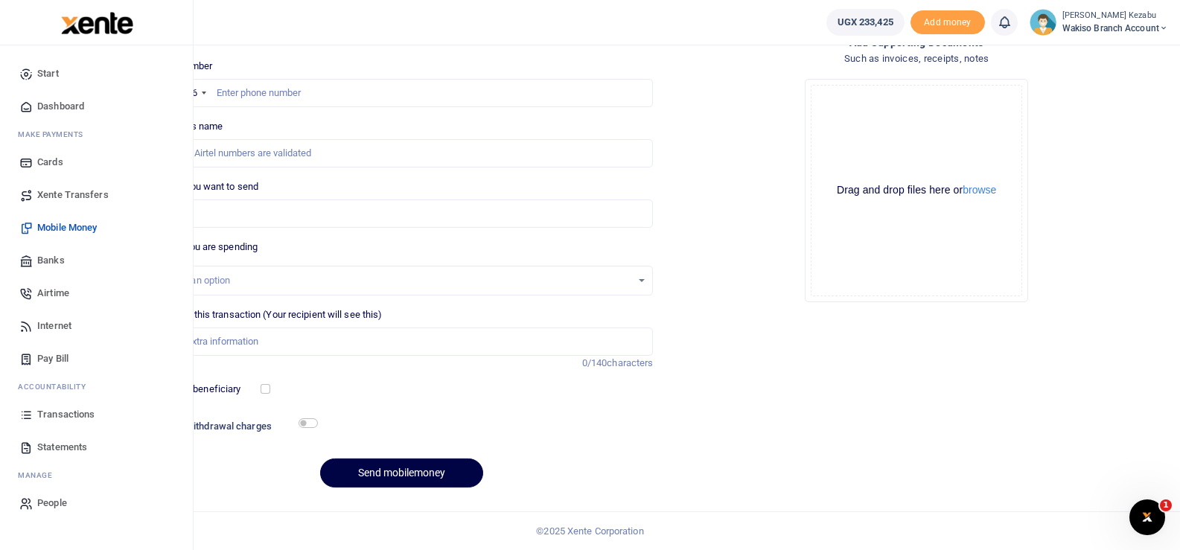 The width and height of the screenshot is (1180, 550). I want to click on a: Banks, so click(96, 261).